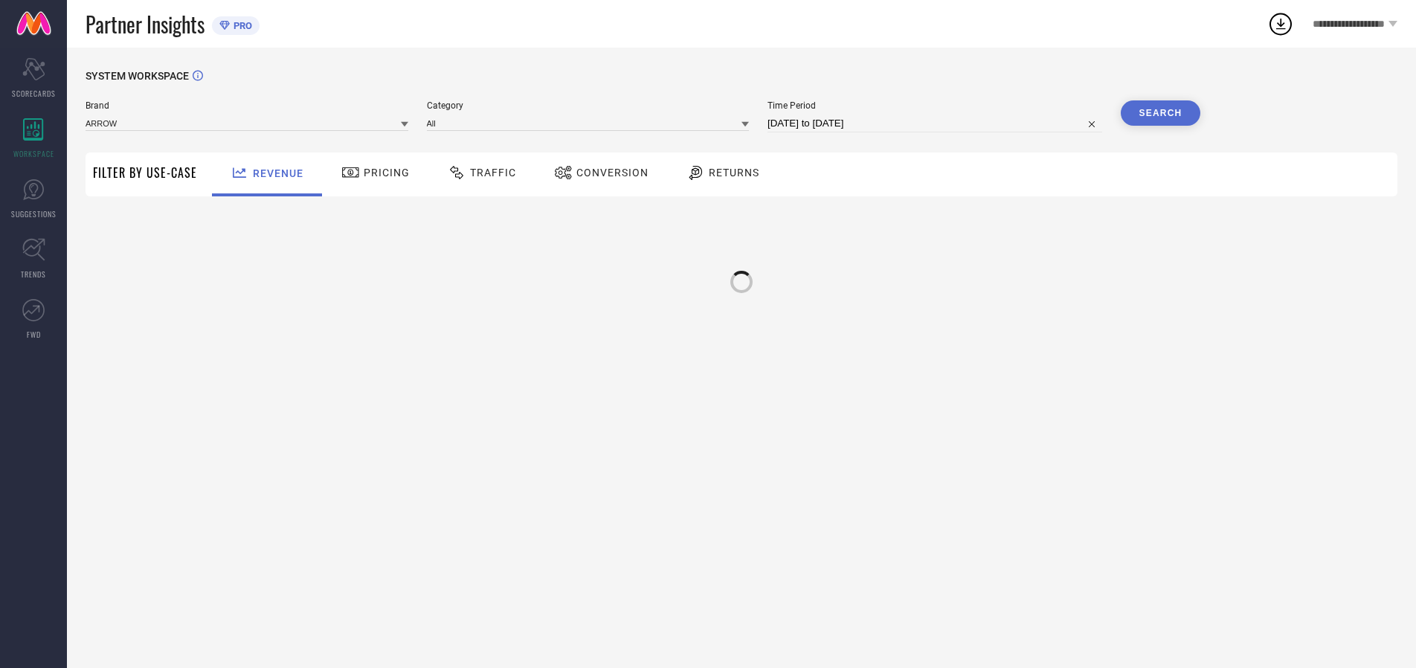 The height and width of the screenshot is (668, 1416). Describe the element at coordinates (33, 93) in the screenshot. I see `span: SCORECARDS` at that location.